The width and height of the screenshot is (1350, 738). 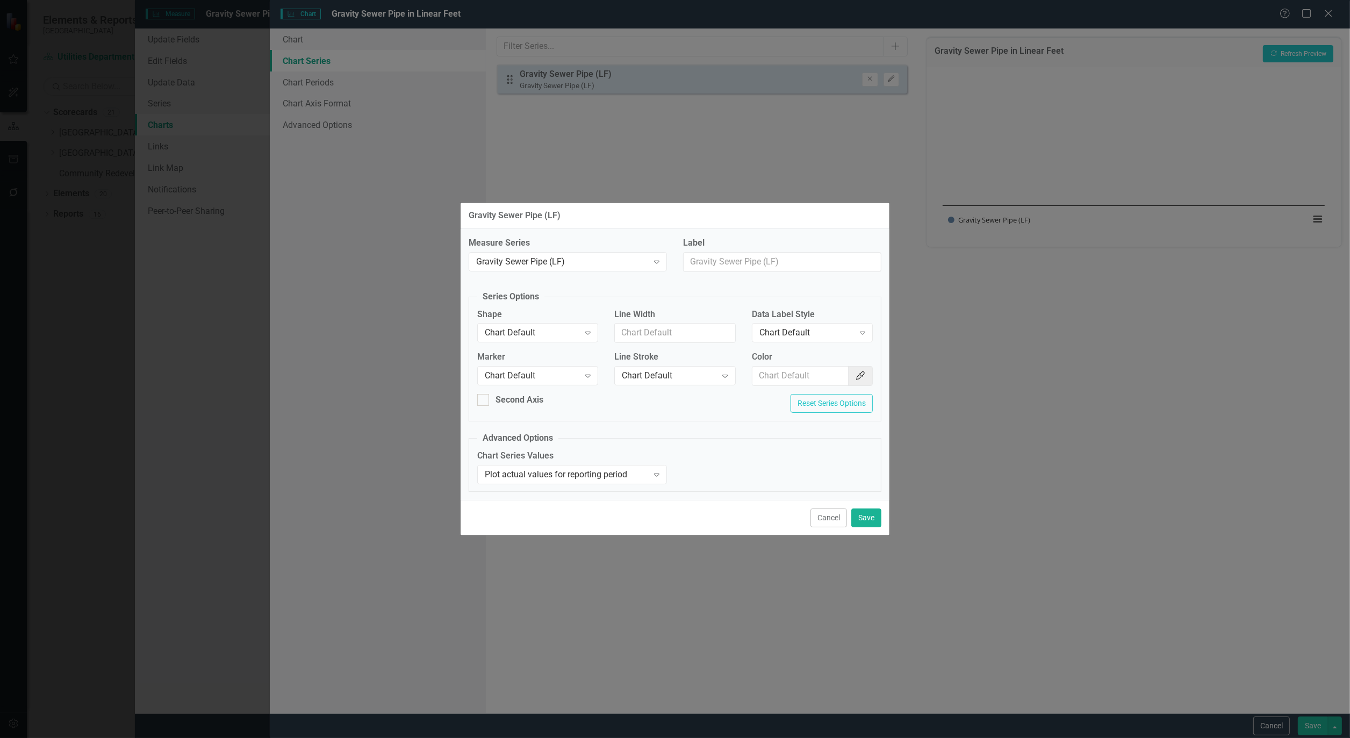 I want to click on legend: Series Options, so click(x=511, y=297).